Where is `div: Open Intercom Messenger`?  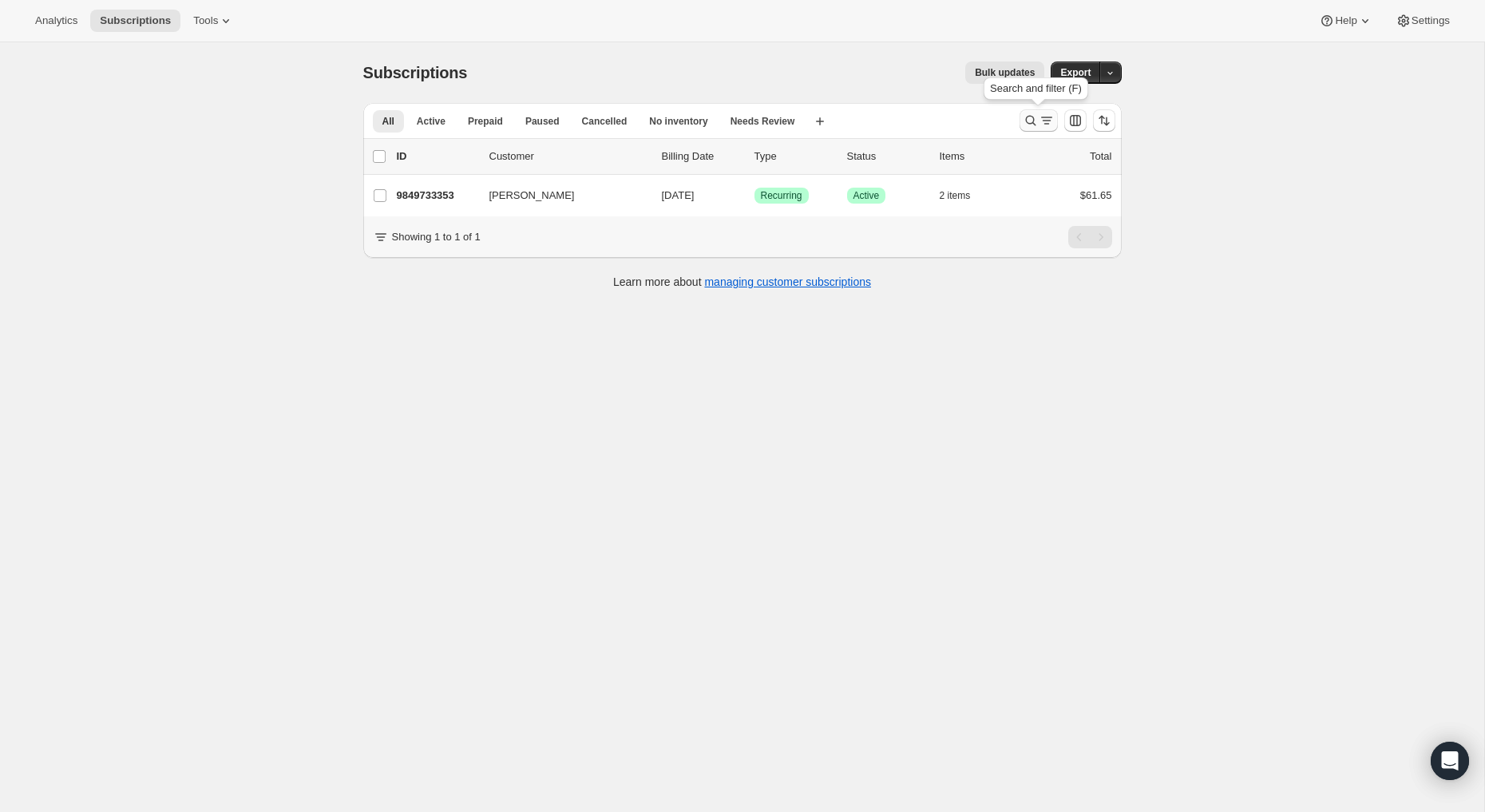
div: Open Intercom Messenger is located at coordinates (1450, 761).